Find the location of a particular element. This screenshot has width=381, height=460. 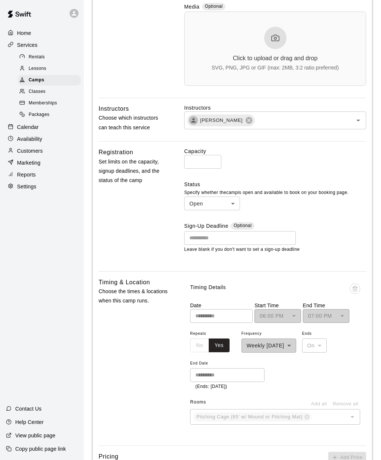

a: Rentals is located at coordinates (51, 57).